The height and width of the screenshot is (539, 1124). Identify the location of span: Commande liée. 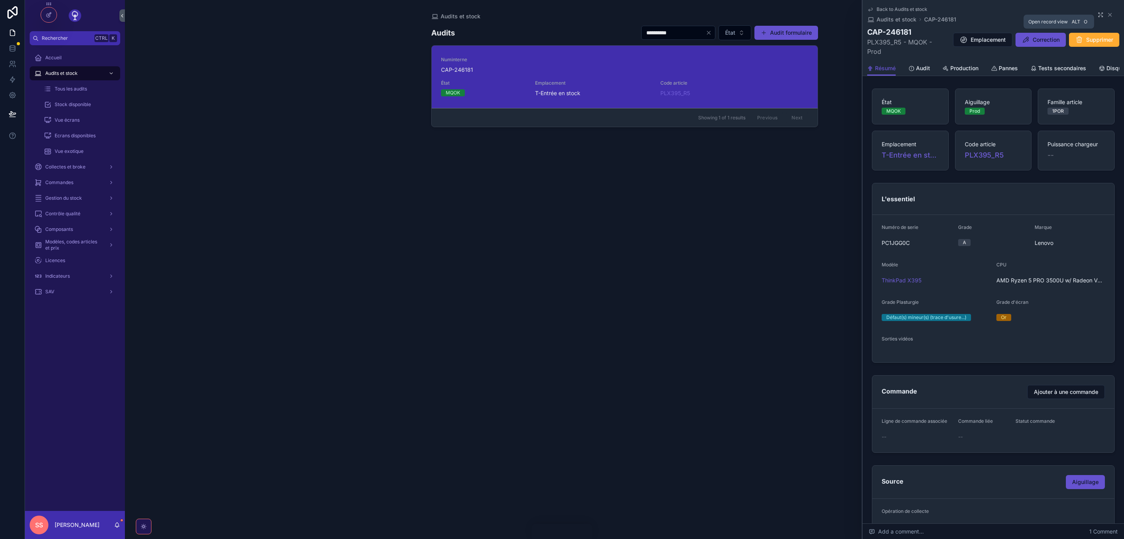
(976, 421).